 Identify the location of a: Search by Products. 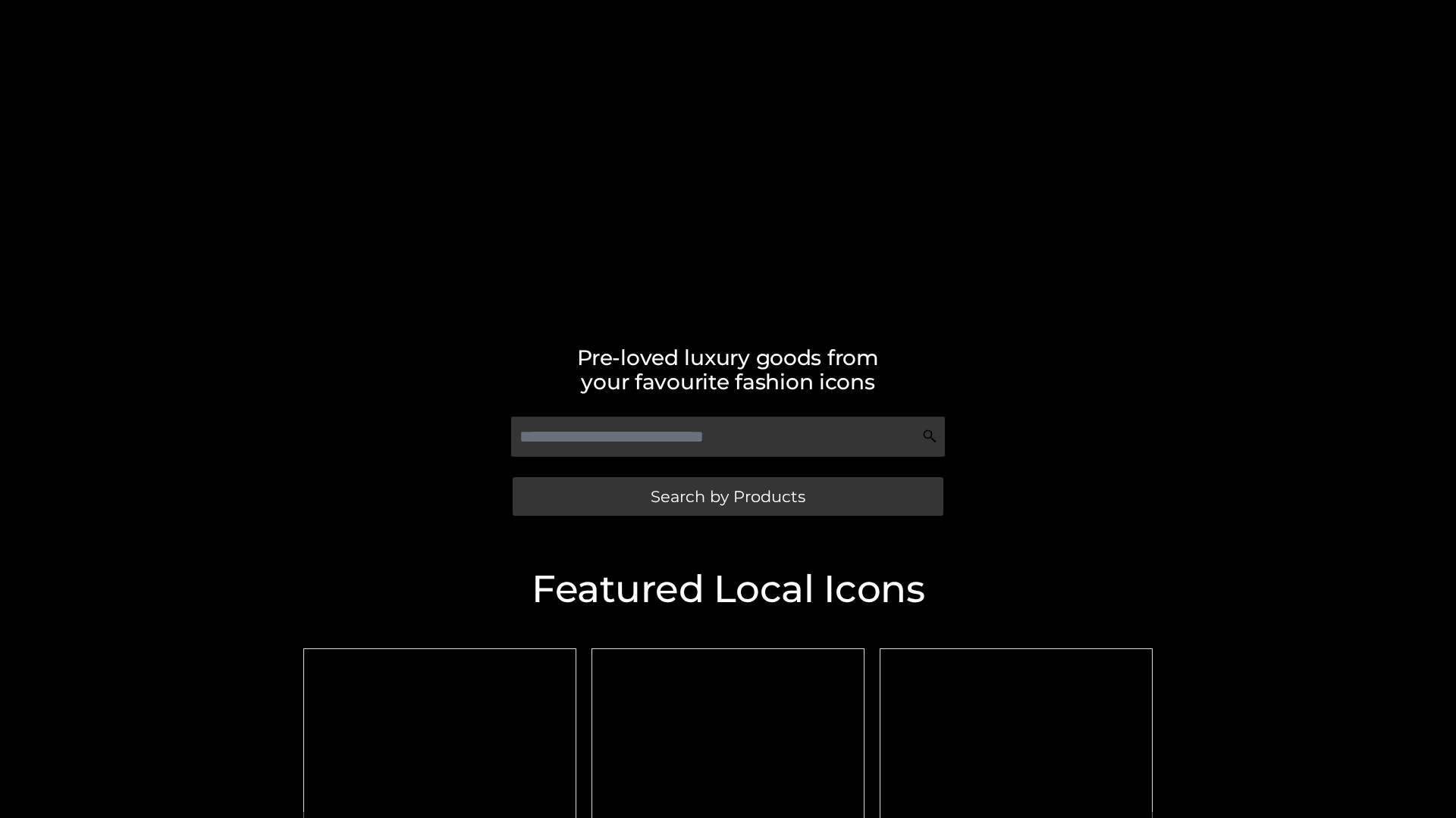
(728, 497).